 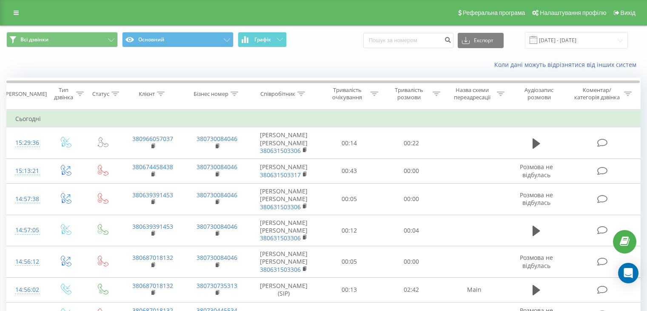 What do you see at coordinates (26, 199) in the screenshot?
I see `div: 14:57:38` at bounding box center [26, 199].